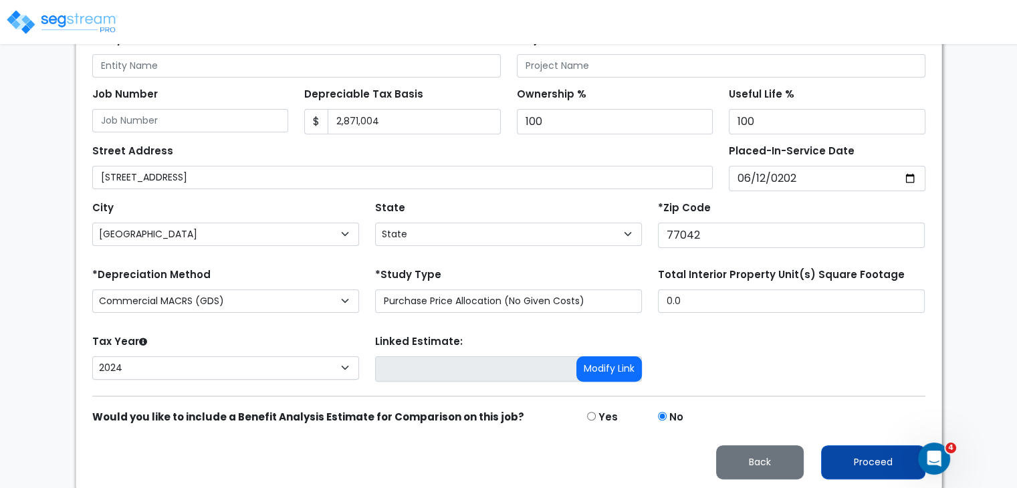 The image size is (1017, 488). Describe the element at coordinates (308, 416) in the screenshot. I see `strong: Would you like to include a Benefit Analysis Estimate for Comparison on this job?` at that location.